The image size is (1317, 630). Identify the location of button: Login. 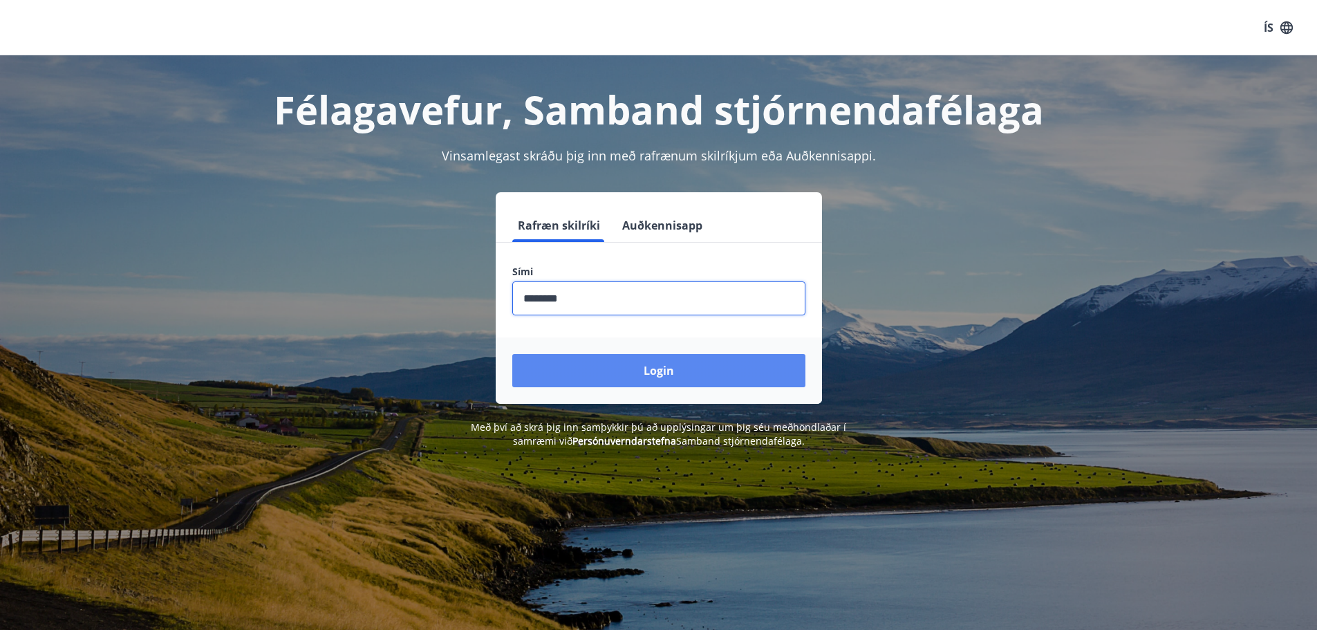
(659, 371).